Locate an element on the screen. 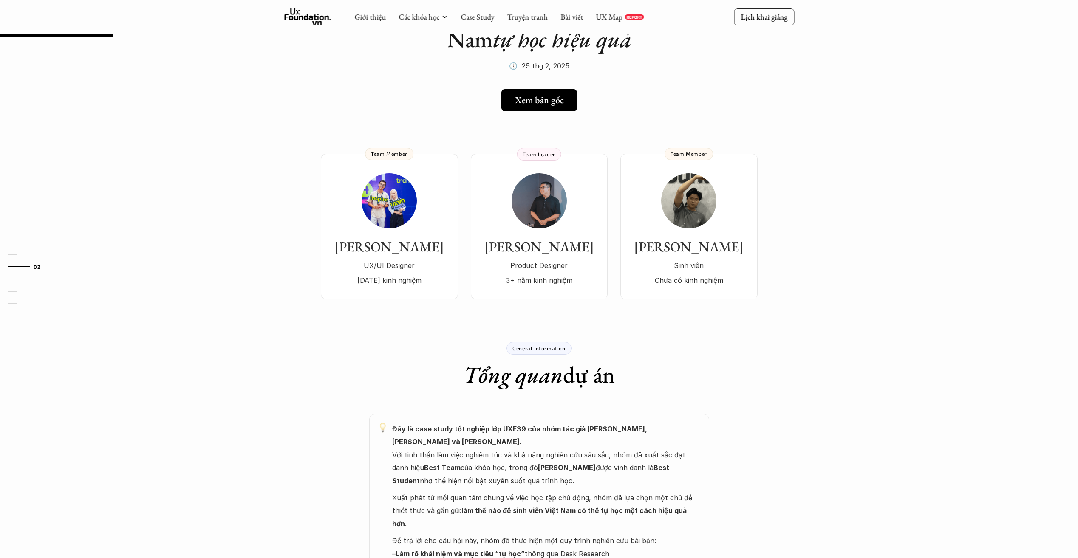  p: Chưa có kinh nghiệm is located at coordinates (689, 280).